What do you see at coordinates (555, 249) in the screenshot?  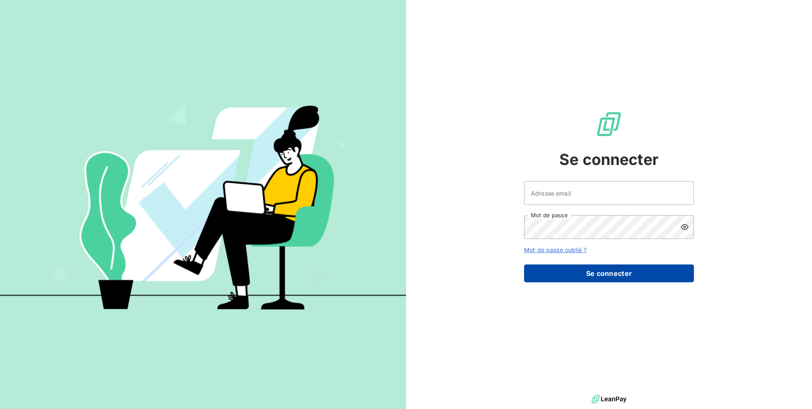 I see `a: Mot de passe oublié ?` at bounding box center [555, 249].